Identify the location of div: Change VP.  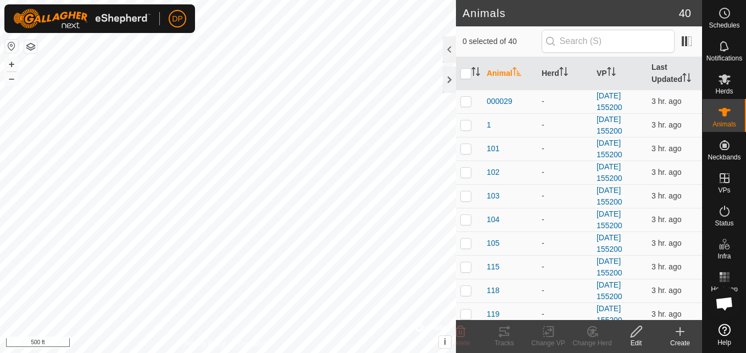
(548, 343).